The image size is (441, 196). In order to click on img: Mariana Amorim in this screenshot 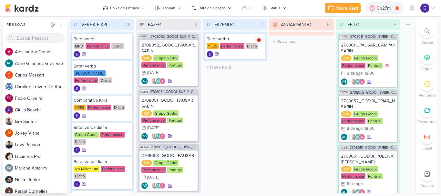, I will do `click(9, 168)`.